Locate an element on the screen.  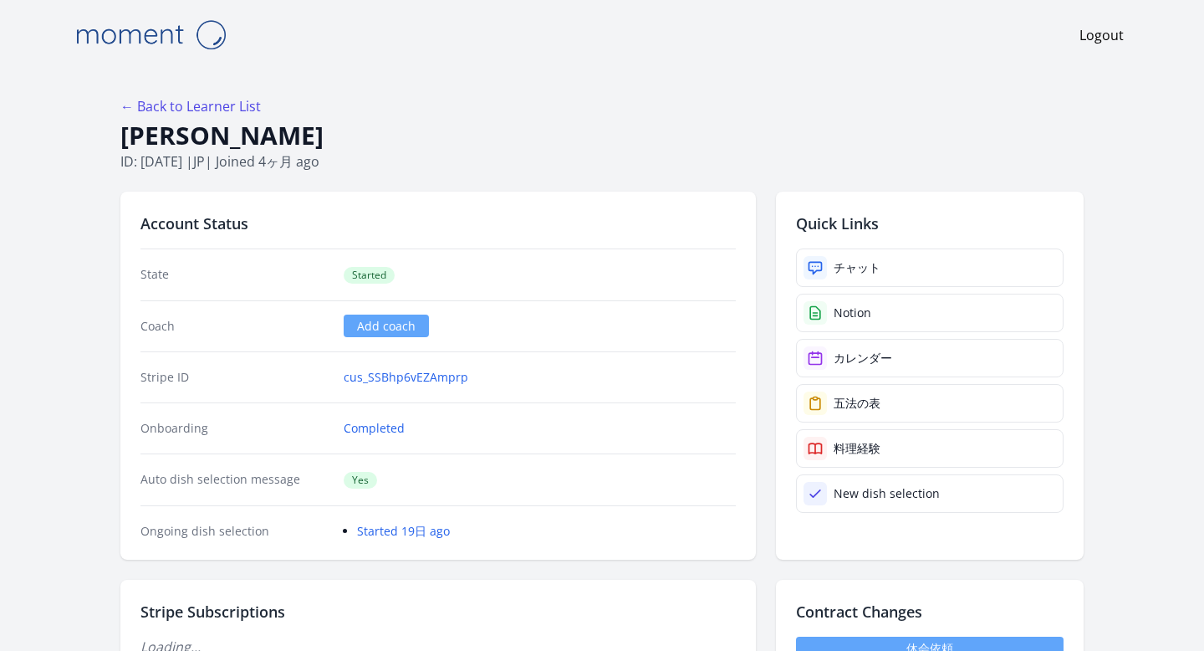
a: Logout is located at coordinates (1101, 35).